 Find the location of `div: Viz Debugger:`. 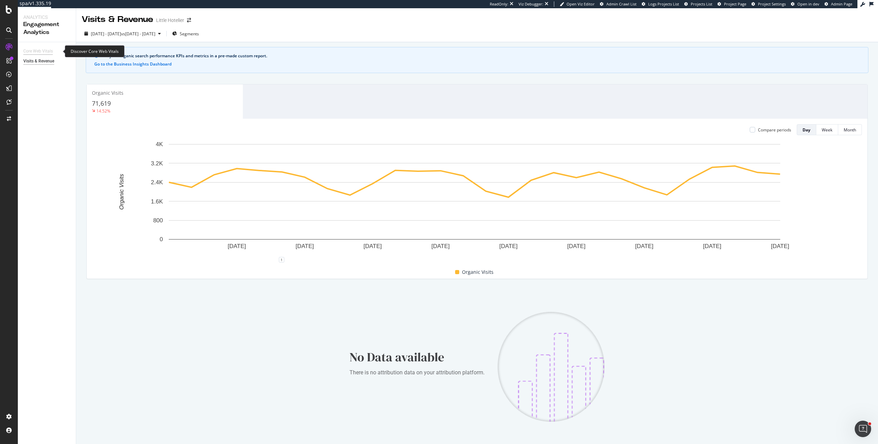

div: Viz Debugger: is located at coordinates (531, 4).